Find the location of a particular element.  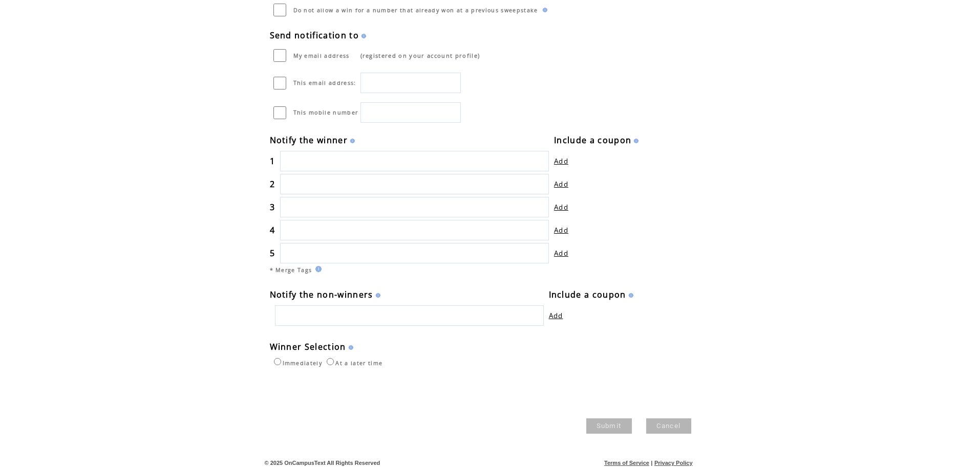

a: Privacy Policy is located at coordinates (673, 463).